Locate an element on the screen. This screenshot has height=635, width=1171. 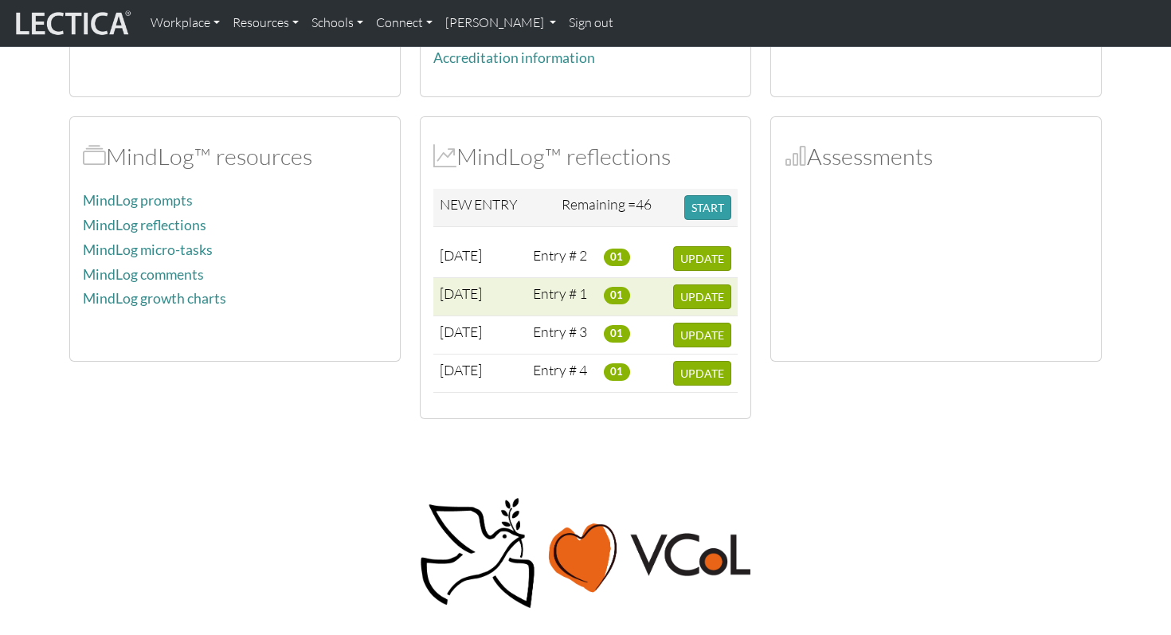
a: Schools is located at coordinates (337, 23).